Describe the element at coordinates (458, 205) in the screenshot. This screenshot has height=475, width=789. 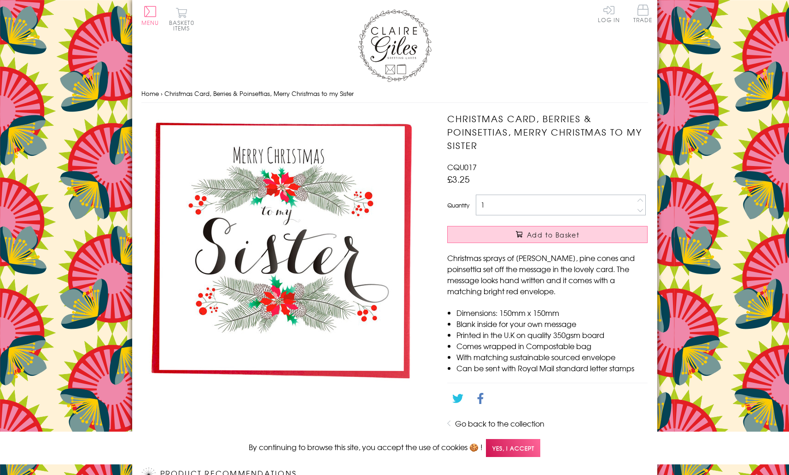
I see `label: Quantity` at that location.